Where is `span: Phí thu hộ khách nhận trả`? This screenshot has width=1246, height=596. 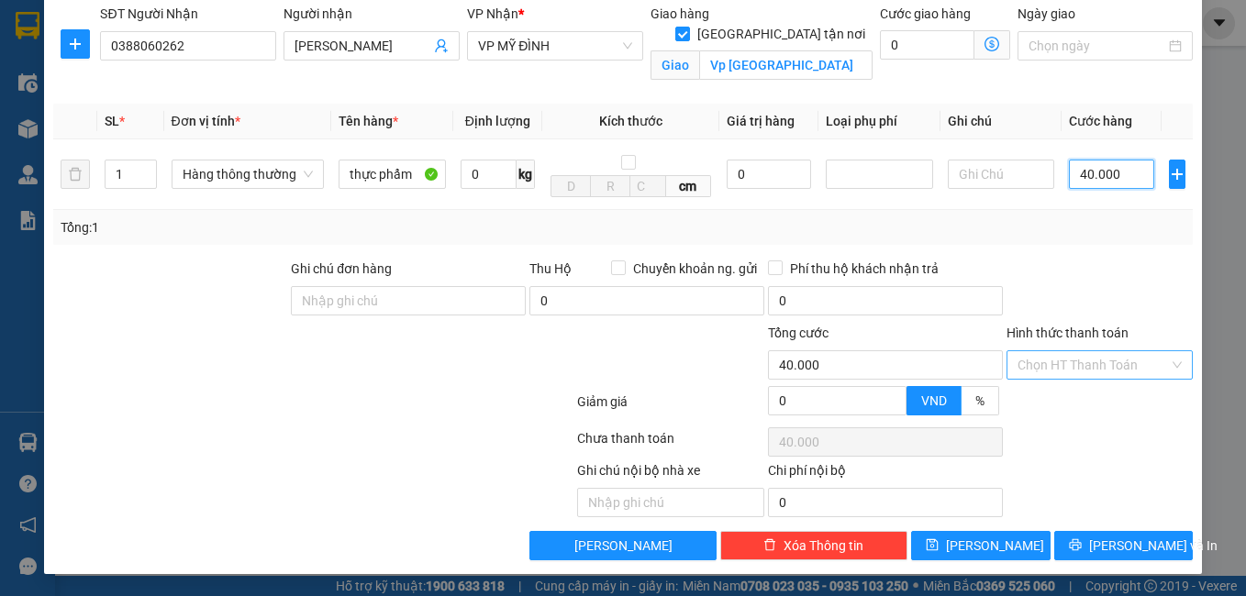 span: Phí thu hộ khách nhận trả is located at coordinates (864, 269).